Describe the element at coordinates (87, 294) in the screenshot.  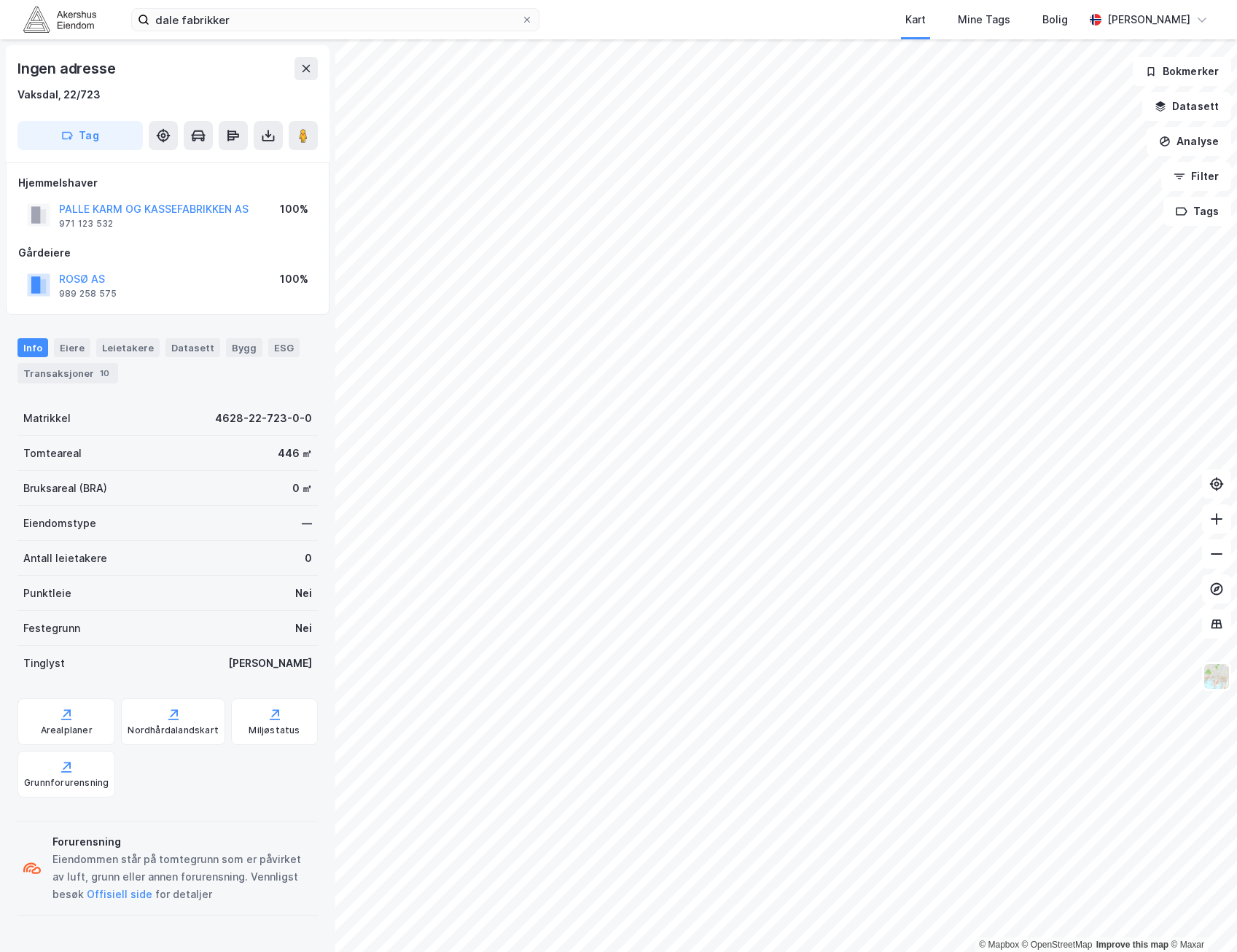
I see `div: 989 258 575` at that location.